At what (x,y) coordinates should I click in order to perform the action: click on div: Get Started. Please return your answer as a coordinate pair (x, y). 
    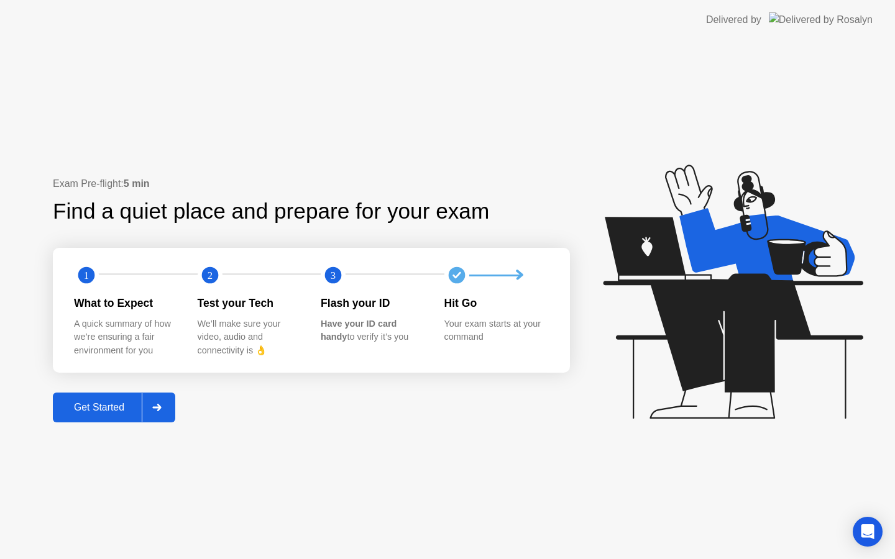
    Looking at the image, I should click on (99, 408).